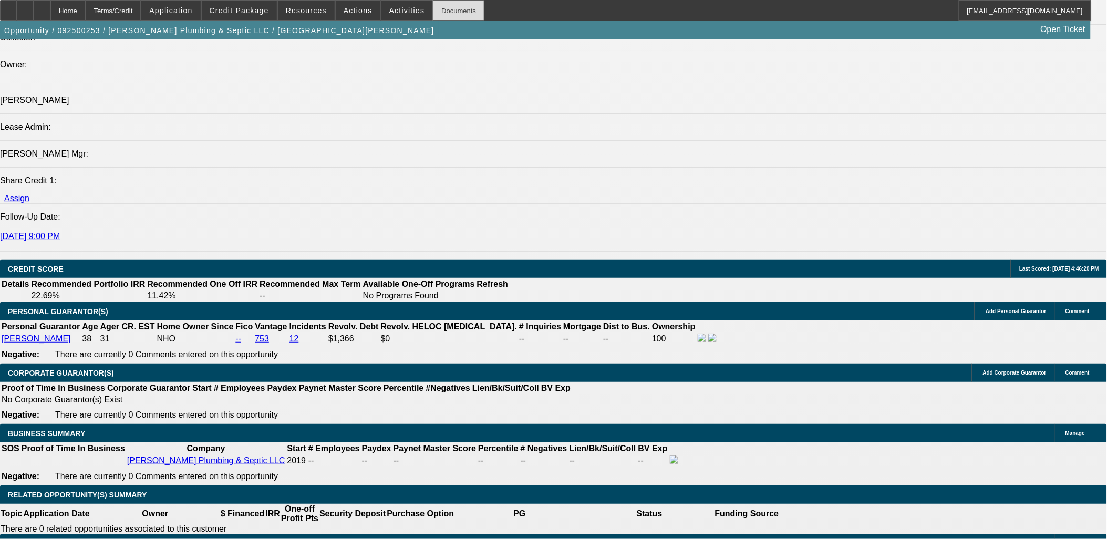  I want to click on b: Age, so click(90, 326).